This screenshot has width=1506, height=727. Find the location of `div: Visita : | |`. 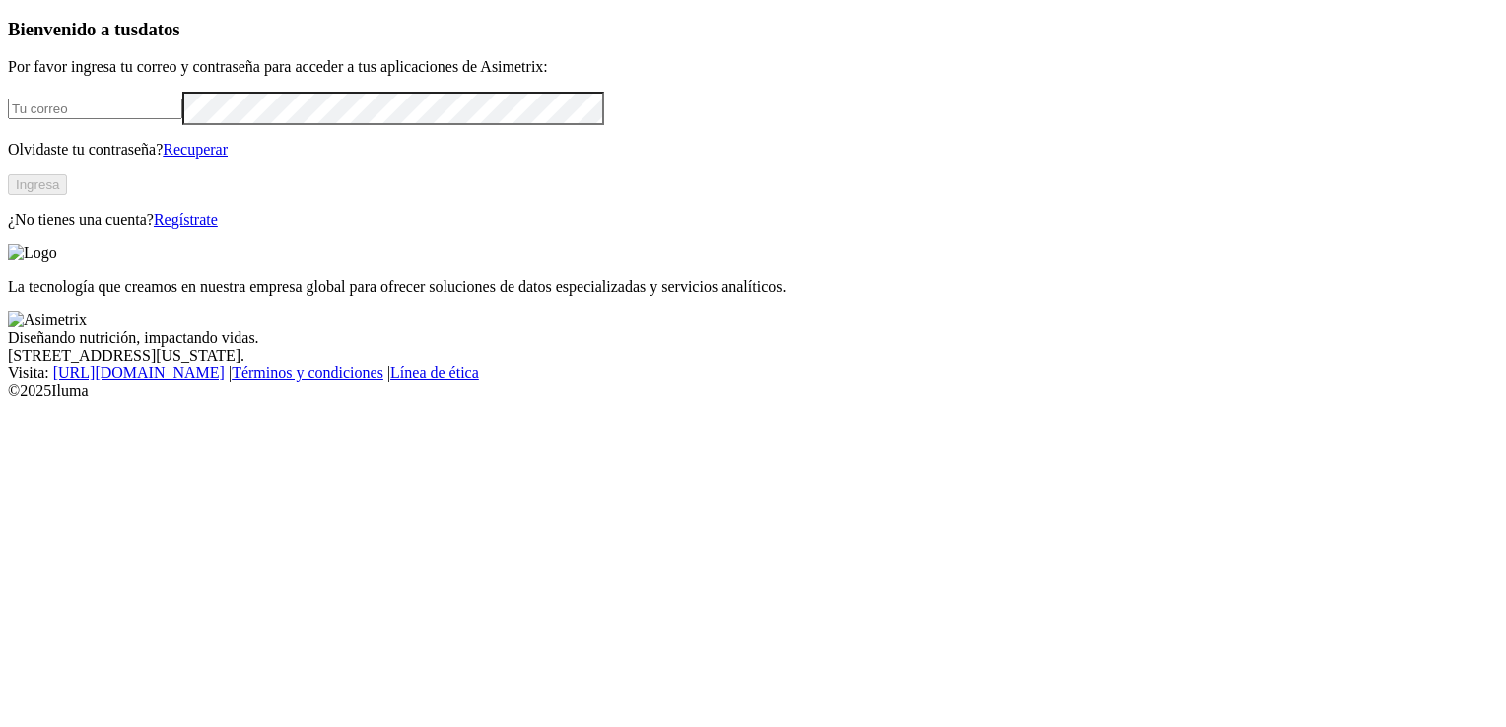

div: Visita : | | is located at coordinates (753, 374).